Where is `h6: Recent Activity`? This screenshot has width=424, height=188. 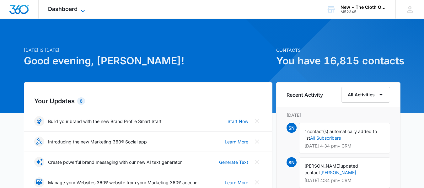
h6: Recent Activity is located at coordinates (305, 95).